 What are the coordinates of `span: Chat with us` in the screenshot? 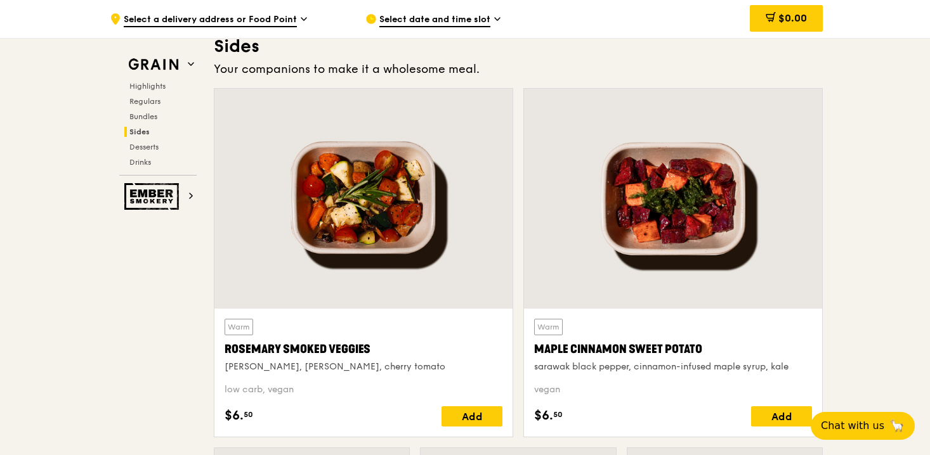 It's located at (852, 426).